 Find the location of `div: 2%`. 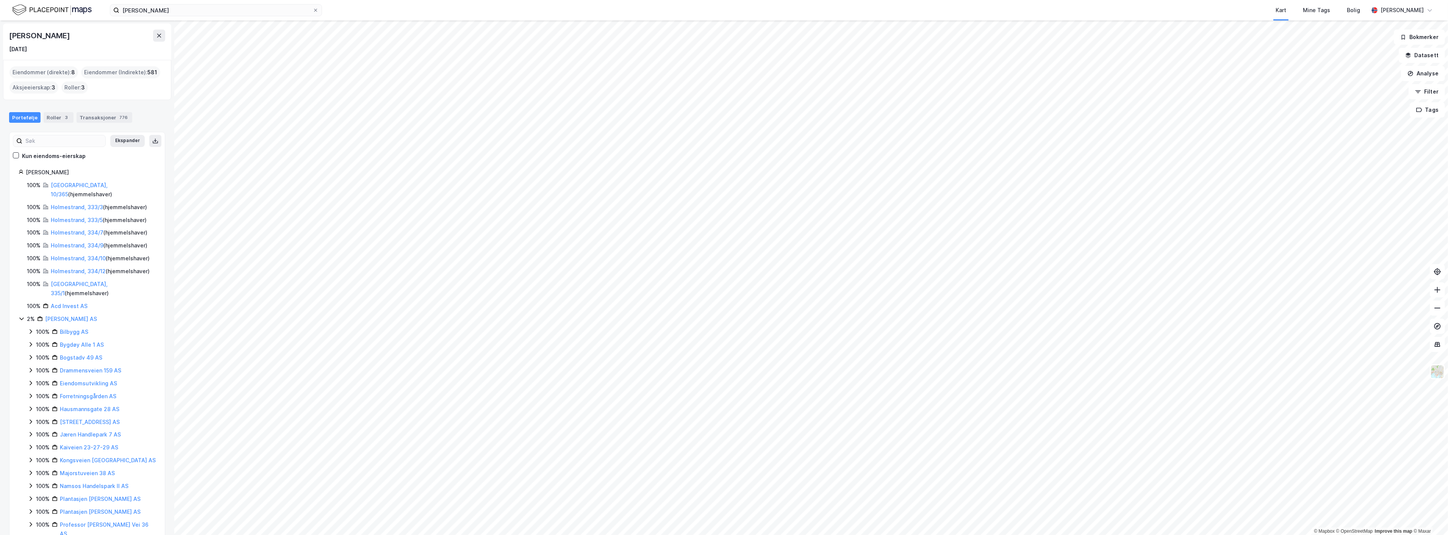

div: 2% is located at coordinates (31, 319).